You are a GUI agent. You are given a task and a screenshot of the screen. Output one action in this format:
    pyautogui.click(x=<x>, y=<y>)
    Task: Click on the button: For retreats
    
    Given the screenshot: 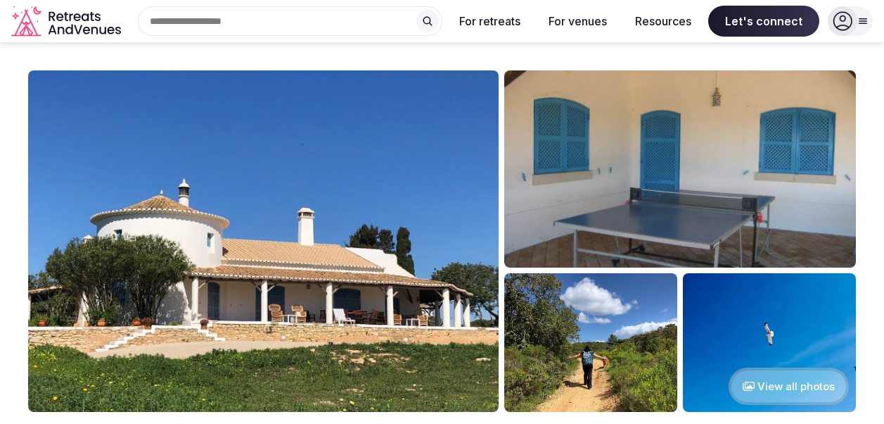 What is the action you would take?
    pyautogui.click(x=490, y=21)
    